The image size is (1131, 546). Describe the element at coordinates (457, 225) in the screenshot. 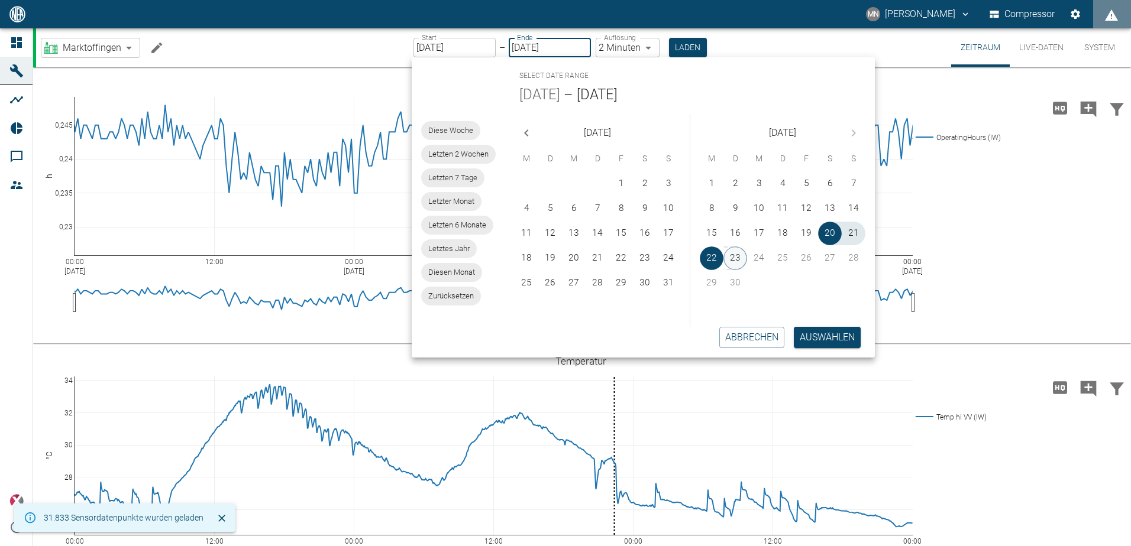

I see `span: Letzten 6 Monate` at that location.